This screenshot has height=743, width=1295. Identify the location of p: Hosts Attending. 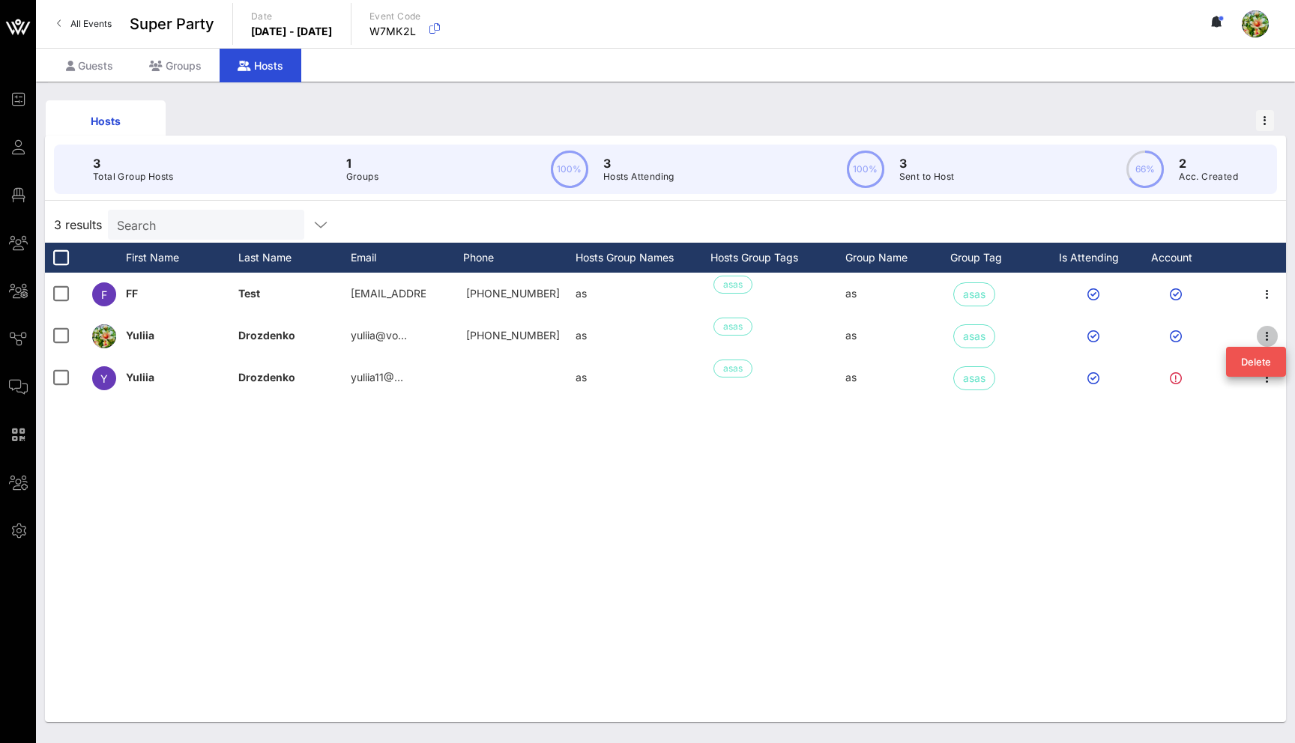
(638, 177).